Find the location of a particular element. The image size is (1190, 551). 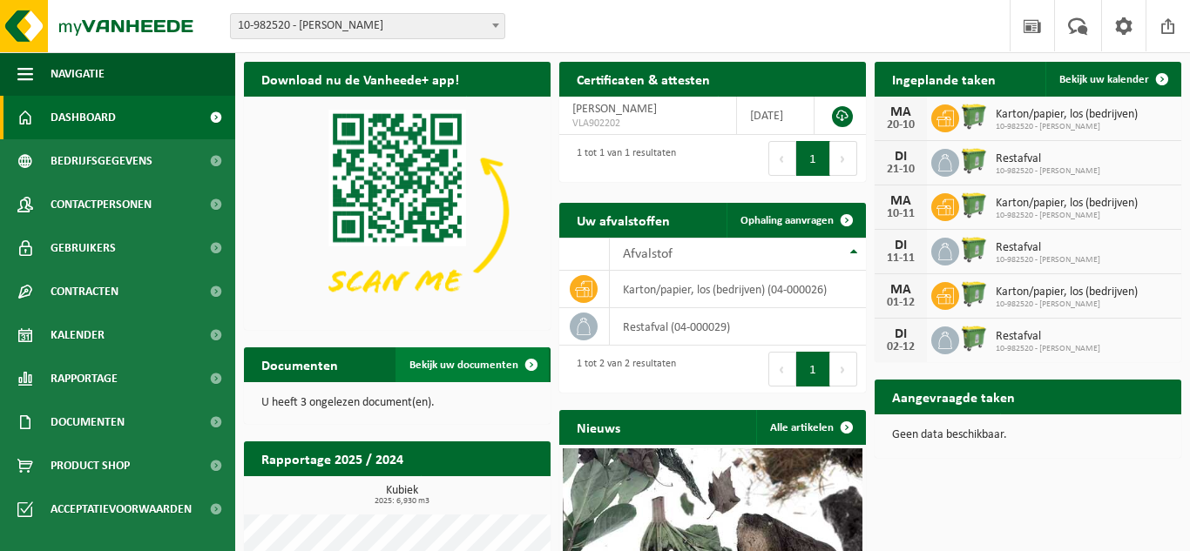

span: Documenten is located at coordinates (87, 422).